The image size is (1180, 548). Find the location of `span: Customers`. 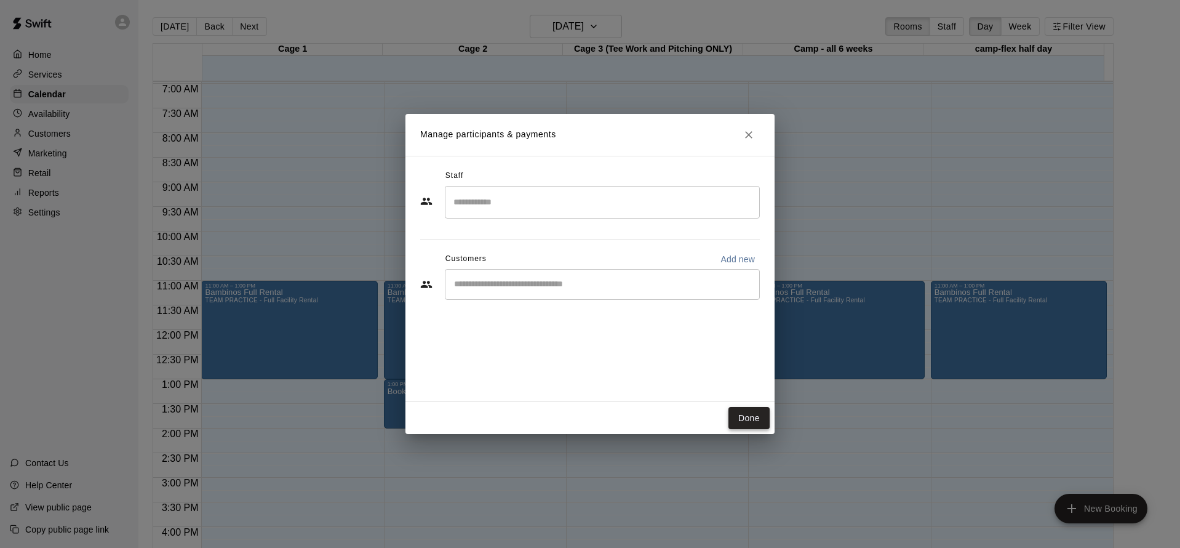

span: Customers is located at coordinates (466, 259).